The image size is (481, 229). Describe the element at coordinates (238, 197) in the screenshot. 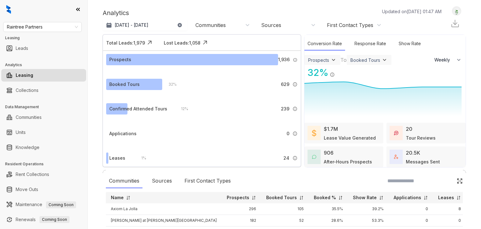

I see `p: Prospects` at that location.